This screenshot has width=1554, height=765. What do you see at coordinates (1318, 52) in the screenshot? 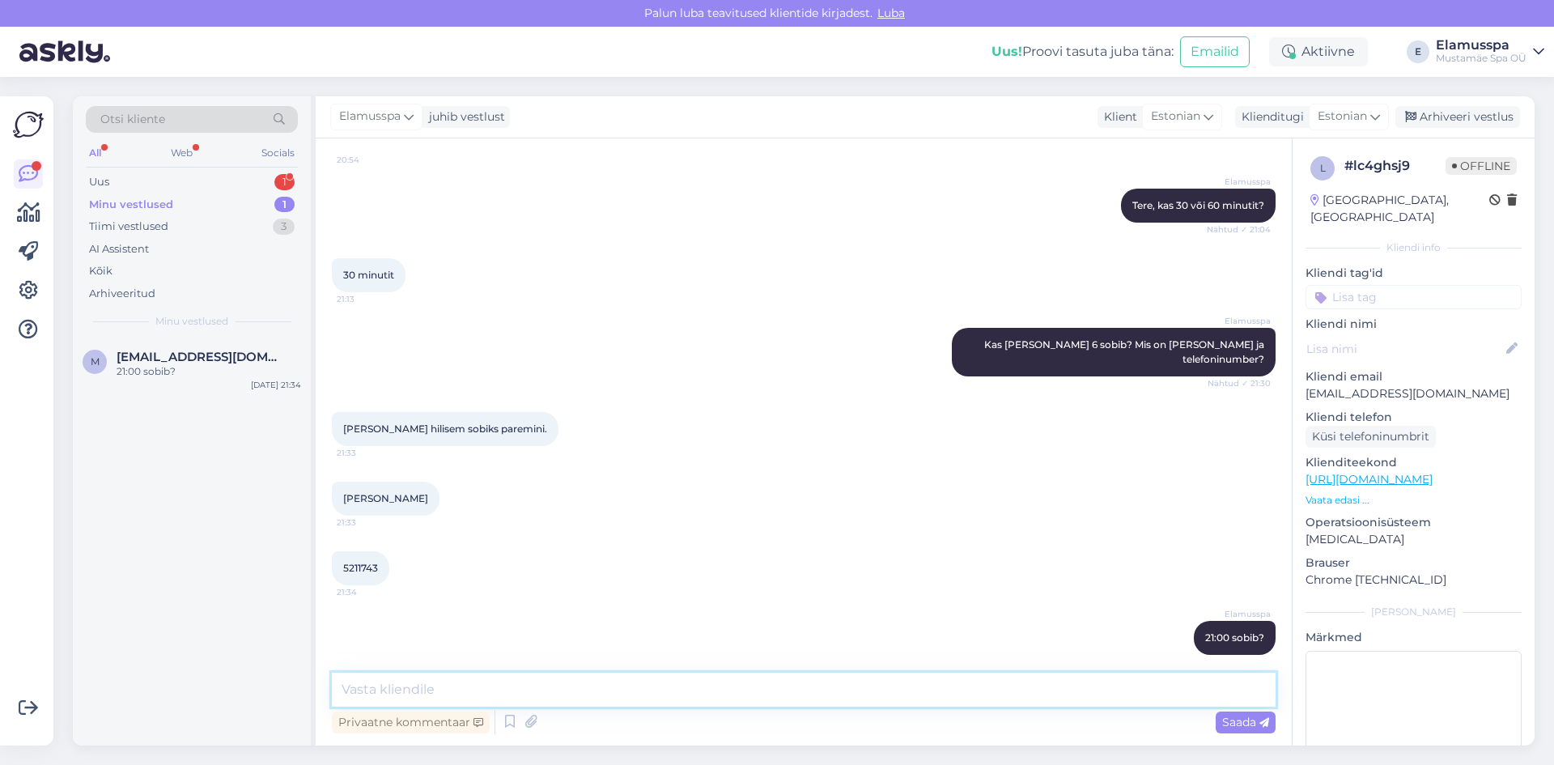
I see `div: Aktiivne` at bounding box center [1318, 52].